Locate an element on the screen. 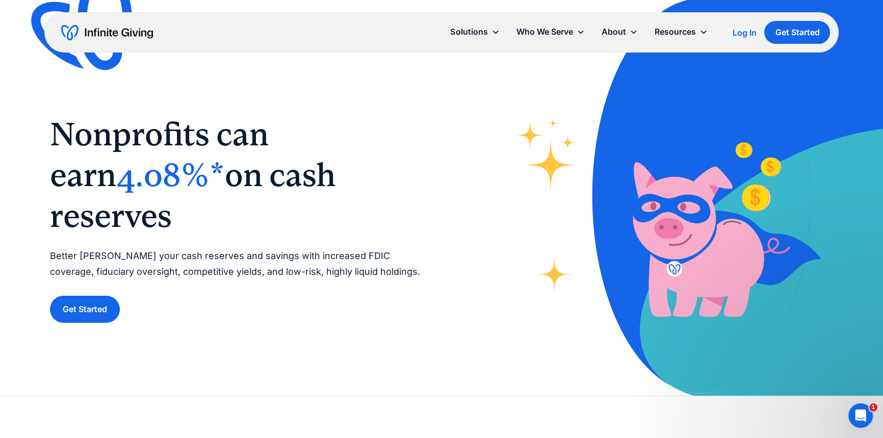  a: home is located at coordinates (107, 33).